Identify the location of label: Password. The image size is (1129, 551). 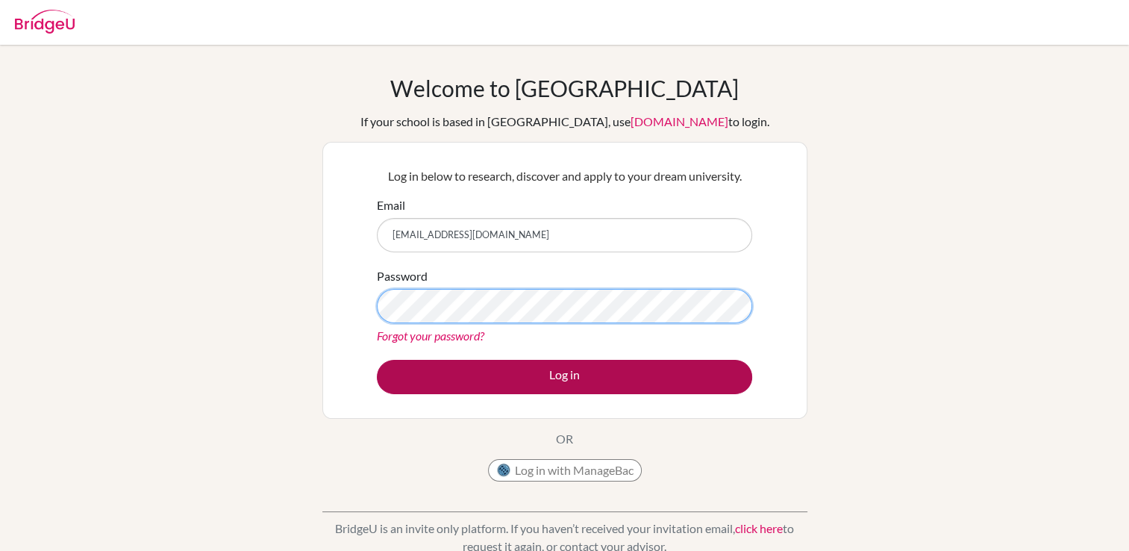
(402, 276).